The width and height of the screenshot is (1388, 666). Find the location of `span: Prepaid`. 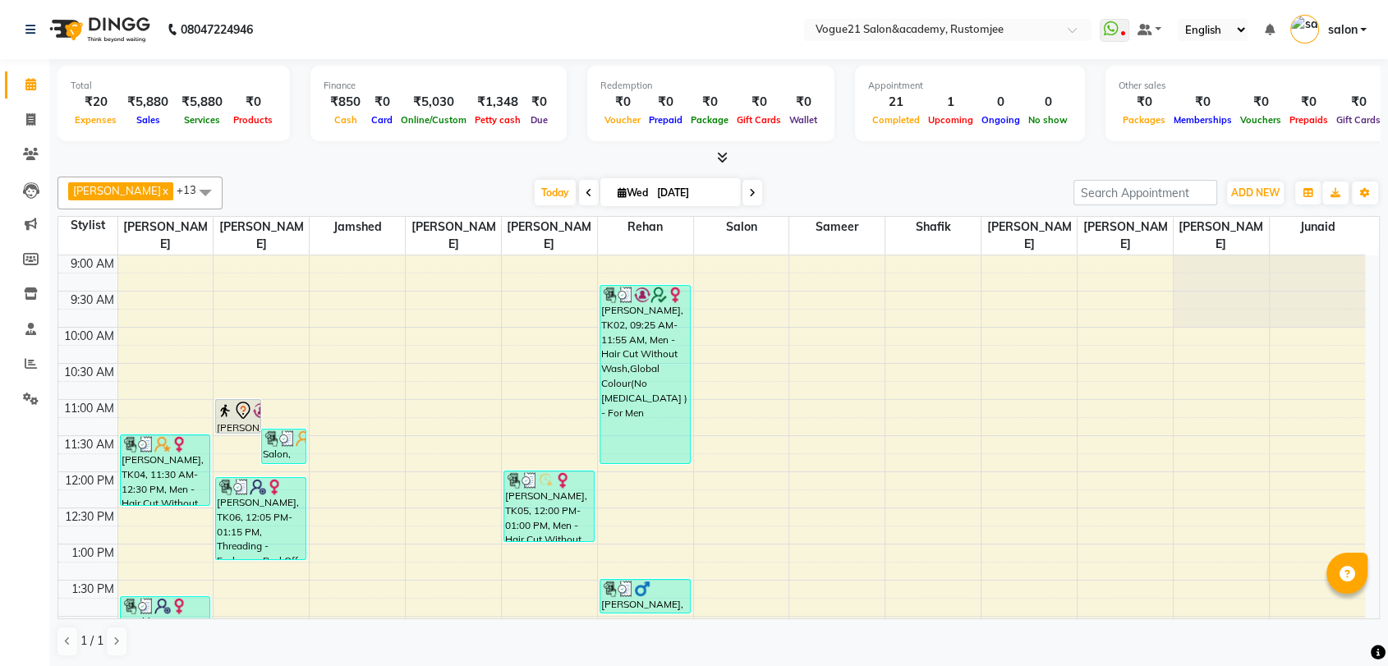

span: Prepaid is located at coordinates (665, 120).